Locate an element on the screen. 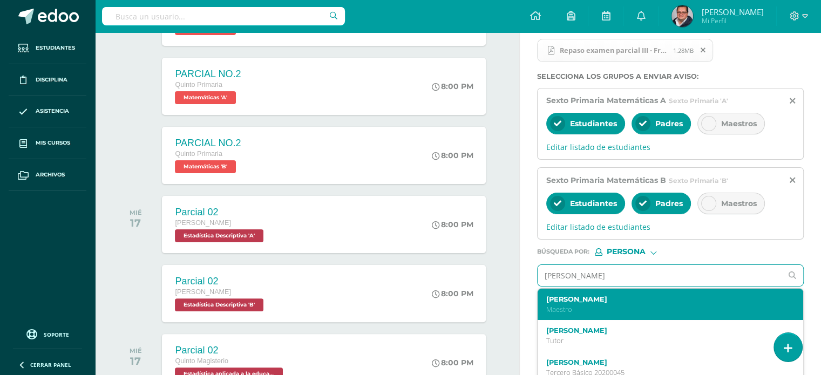 The width and height of the screenshot is (821, 375). p: Tutor is located at coordinates (665, 340).